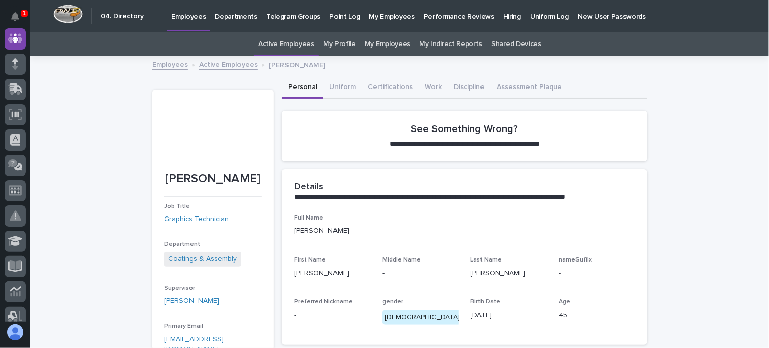 The image size is (769, 348). I want to click on p: 1, so click(24, 13).